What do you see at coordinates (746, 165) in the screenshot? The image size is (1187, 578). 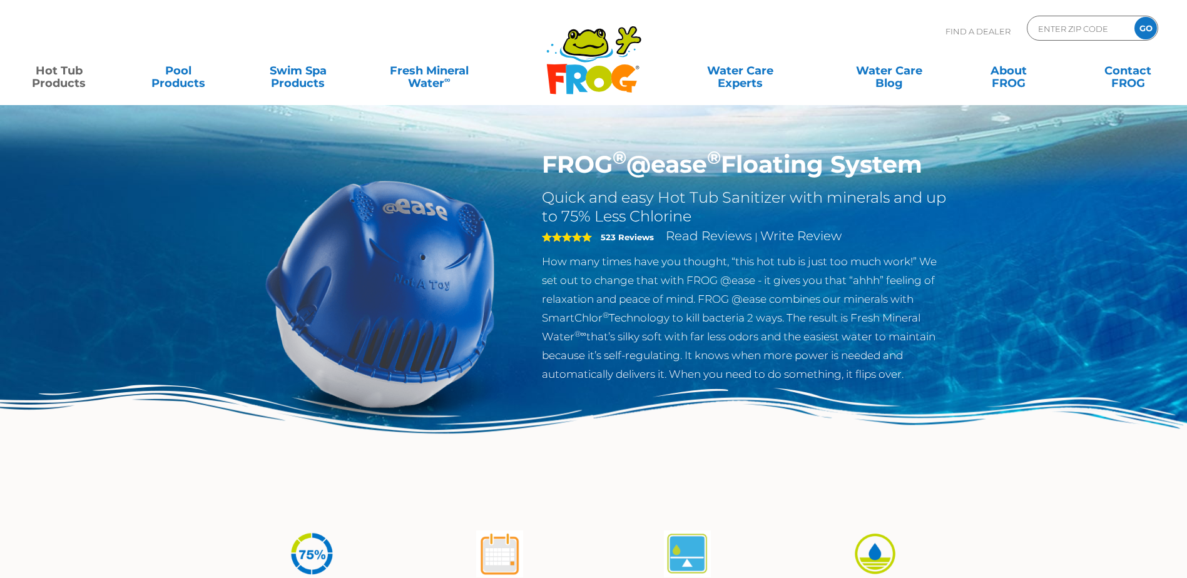 I see `h1: FROG @ease Floating System` at bounding box center [746, 165].